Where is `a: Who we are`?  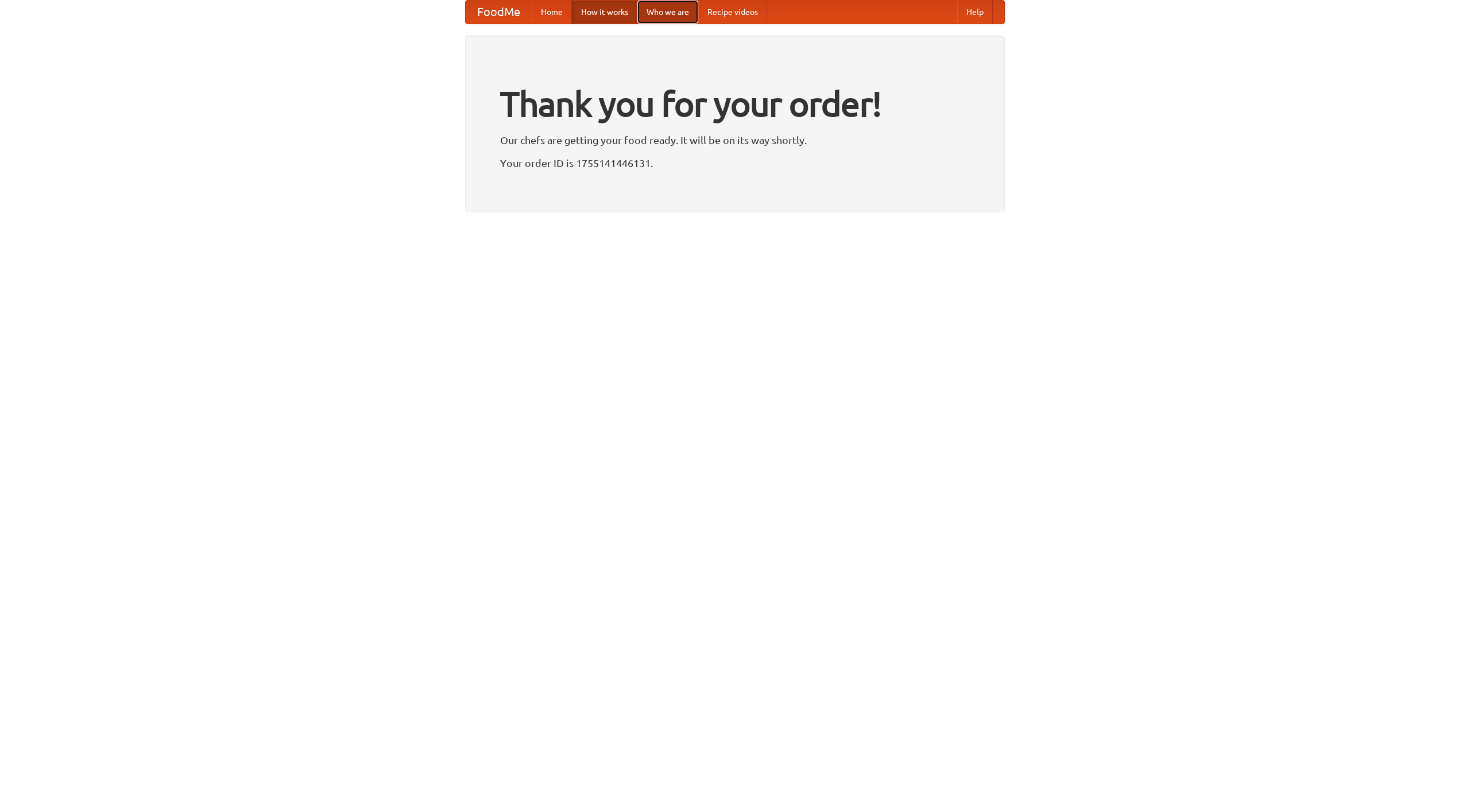
a: Who we are is located at coordinates (668, 12).